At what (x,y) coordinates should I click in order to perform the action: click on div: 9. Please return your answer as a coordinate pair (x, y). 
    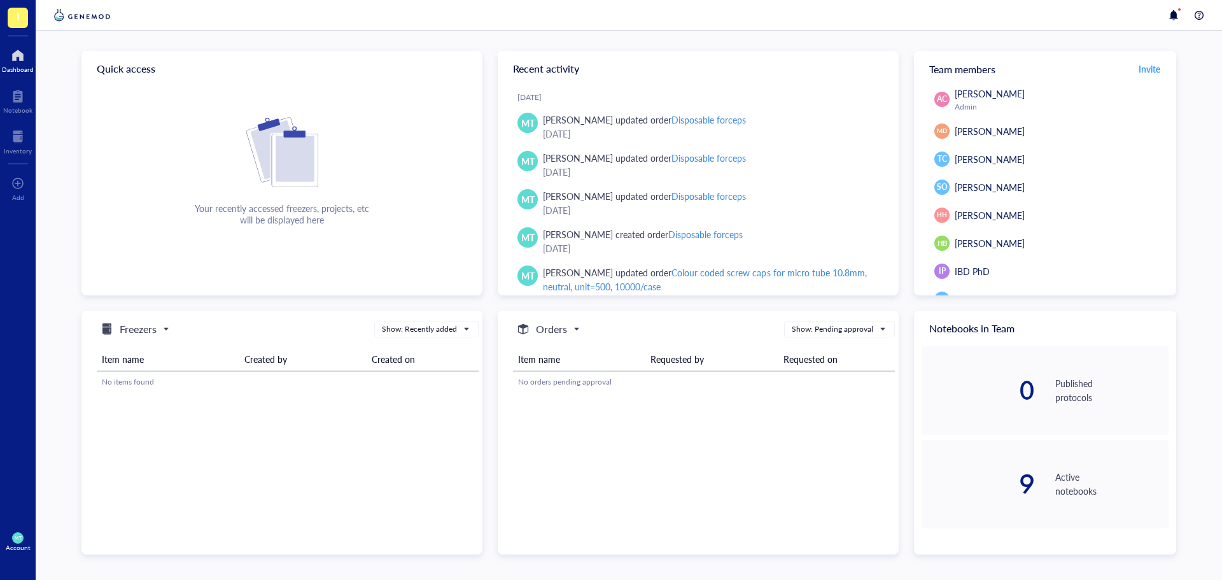
    Looking at the image, I should click on (978, 484).